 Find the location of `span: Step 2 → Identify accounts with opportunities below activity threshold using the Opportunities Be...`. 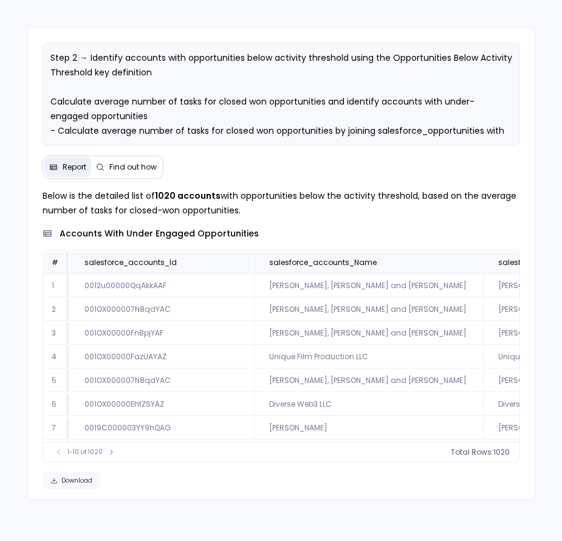

span: Step 2 → Identify accounts with opportunities below activity threshold using the Opportunities Be... is located at coordinates (283, 153).